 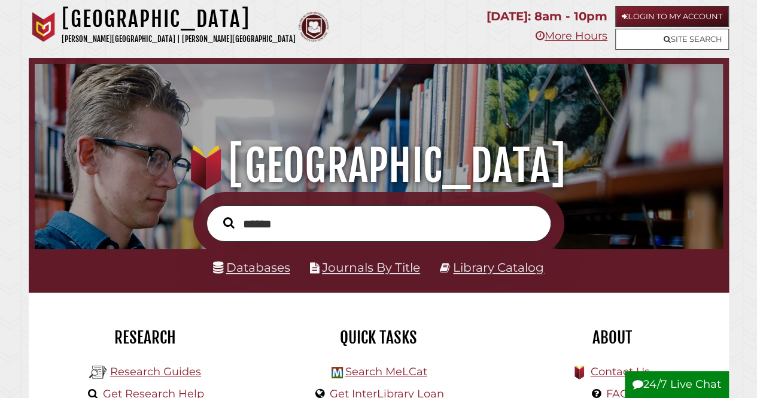 What do you see at coordinates (146, 338) in the screenshot?
I see `h2: Research` at bounding box center [146, 338].